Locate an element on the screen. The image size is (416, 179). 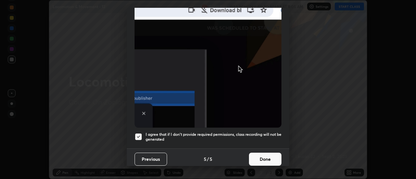
button: Previous is located at coordinates (151, 159).